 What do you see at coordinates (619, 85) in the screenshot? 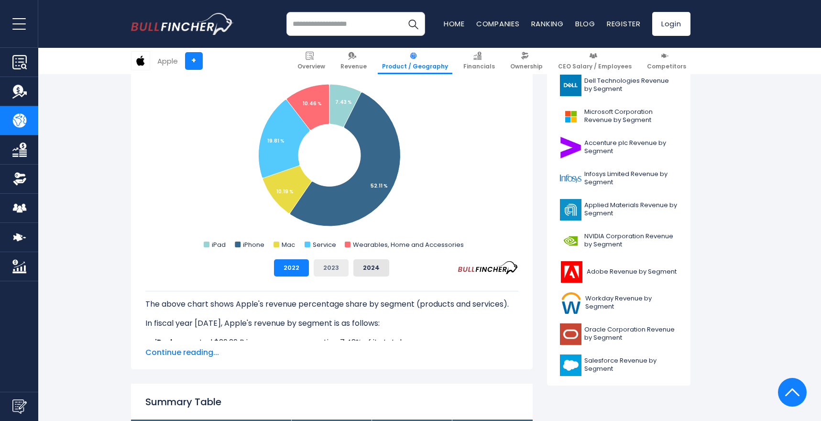
I see `a: Dell Technologies Revenue by Segment` at bounding box center [619, 85].